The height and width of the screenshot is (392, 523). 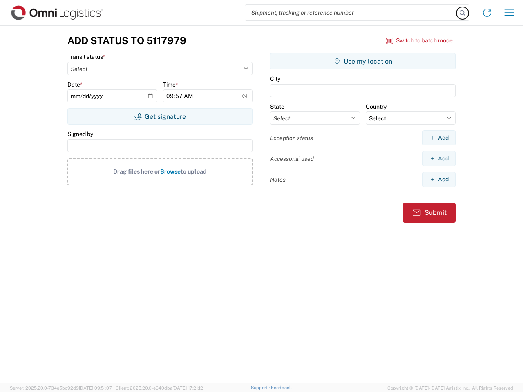 What do you see at coordinates (429, 213) in the screenshot?
I see `button: Submit` at bounding box center [429, 213].